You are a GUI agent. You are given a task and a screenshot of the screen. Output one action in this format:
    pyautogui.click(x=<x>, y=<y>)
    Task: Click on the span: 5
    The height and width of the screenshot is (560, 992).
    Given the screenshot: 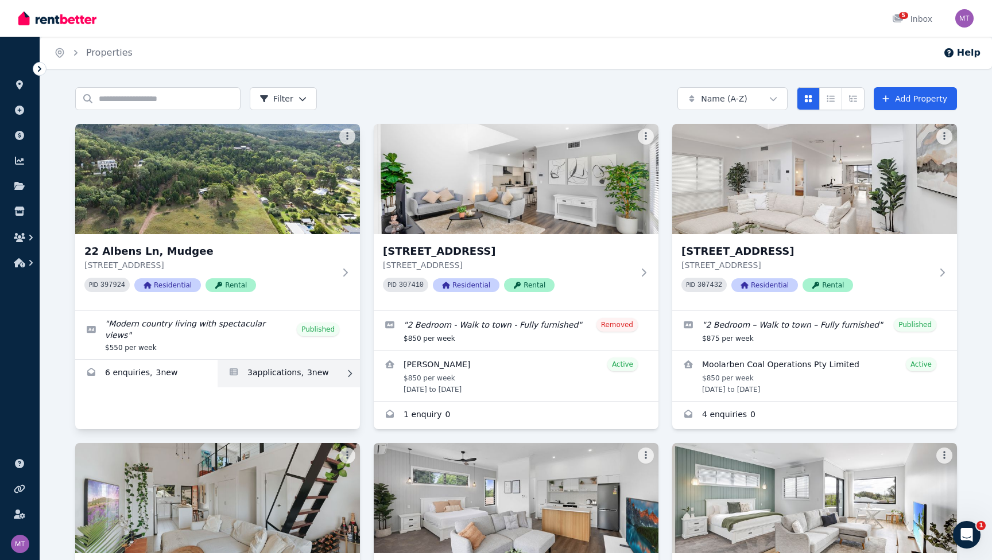 What is the action you would take?
    pyautogui.click(x=903, y=15)
    